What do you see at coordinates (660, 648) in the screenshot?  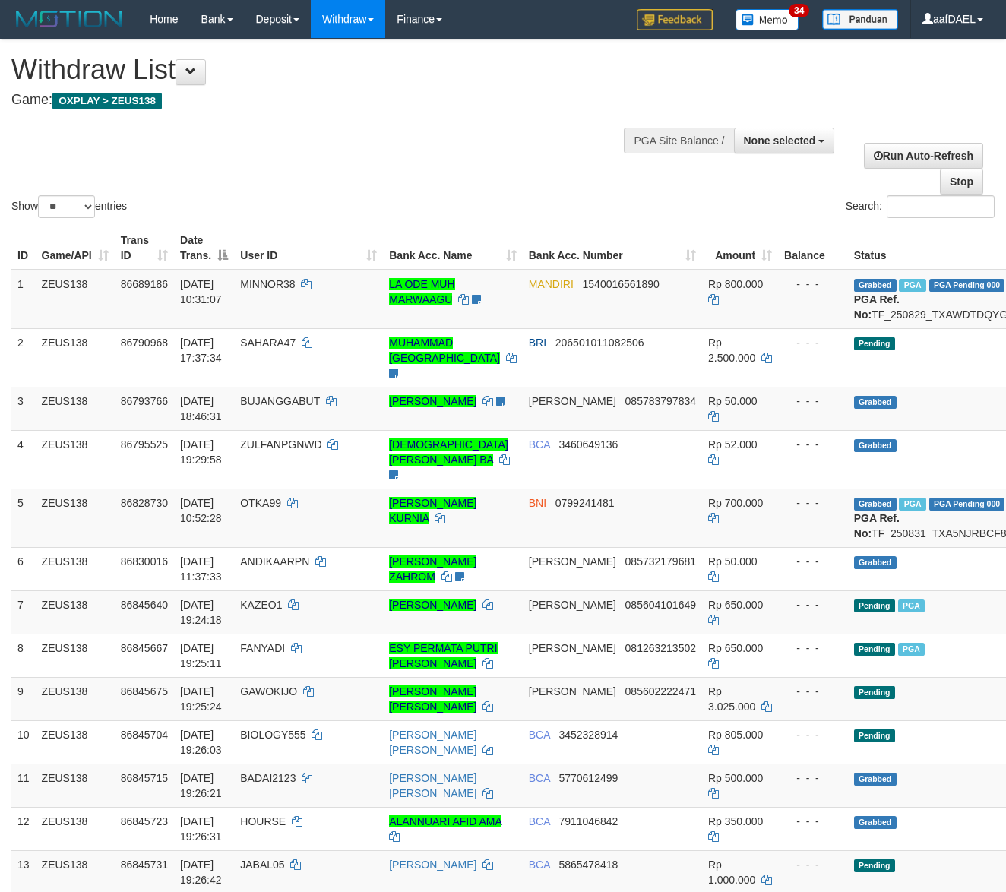 I see `span: Copy 081263213502 to clipboard` at bounding box center [660, 648].